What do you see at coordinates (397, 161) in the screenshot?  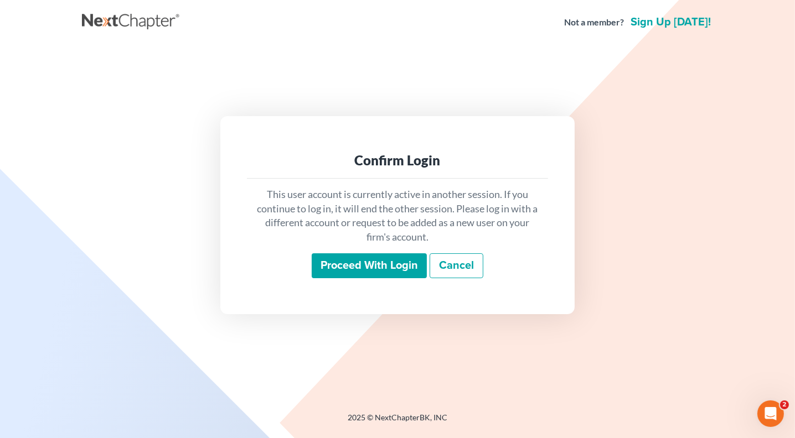 I see `div: Confirm Login` at bounding box center [397, 161].